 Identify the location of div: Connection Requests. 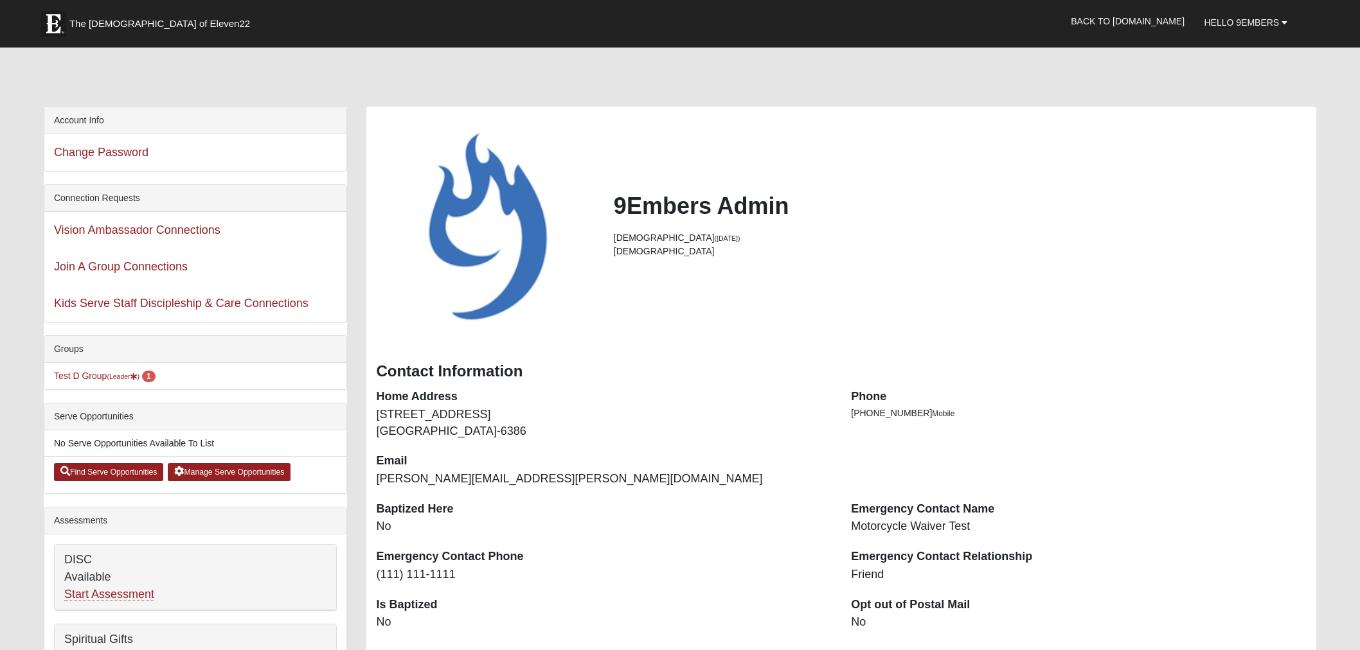
(195, 199).